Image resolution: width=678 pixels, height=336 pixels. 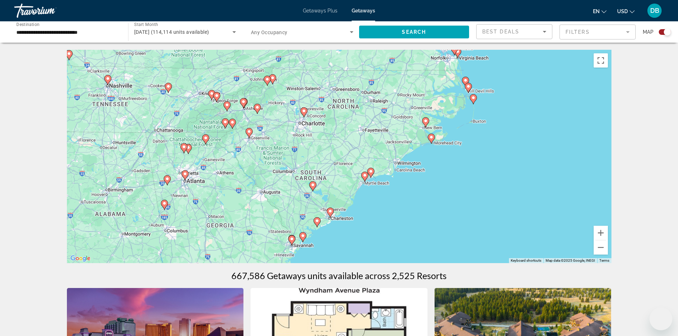 I want to click on span: Getaways Plus, so click(x=320, y=11).